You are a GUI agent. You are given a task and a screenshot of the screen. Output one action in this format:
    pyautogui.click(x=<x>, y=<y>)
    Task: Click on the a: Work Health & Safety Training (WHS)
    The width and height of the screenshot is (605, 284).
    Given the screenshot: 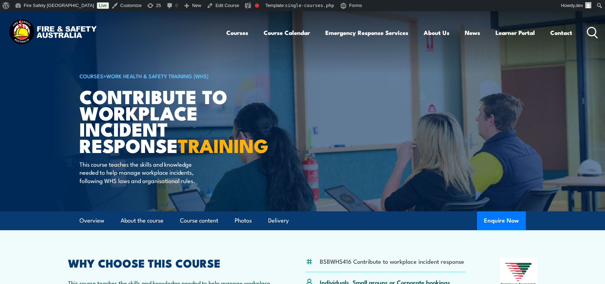 What is the action you would take?
    pyautogui.click(x=157, y=76)
    